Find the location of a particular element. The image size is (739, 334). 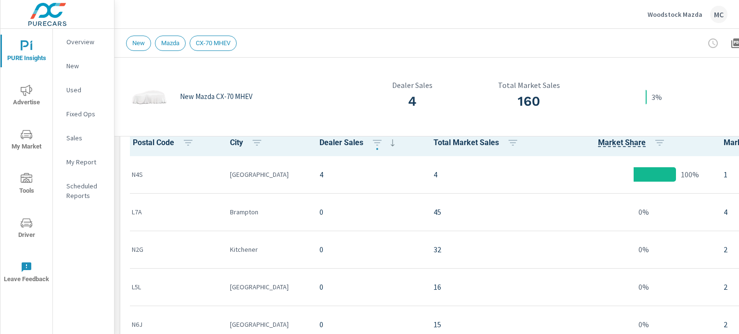

span: Leave Feedback is located at coordinates (26, 273).